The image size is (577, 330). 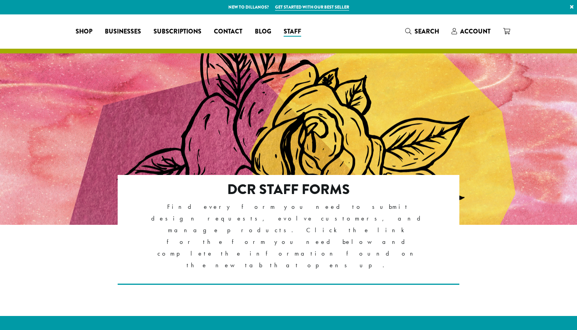 I want to click on span: Account, so click(x=475, y=31).